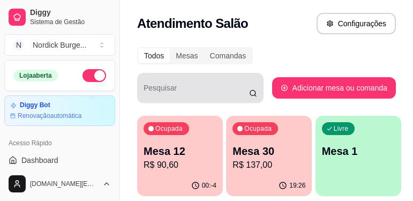 The height and width of the screenshot is (201, 413). I want to click on p: Mesa 30, so click(269, 151).